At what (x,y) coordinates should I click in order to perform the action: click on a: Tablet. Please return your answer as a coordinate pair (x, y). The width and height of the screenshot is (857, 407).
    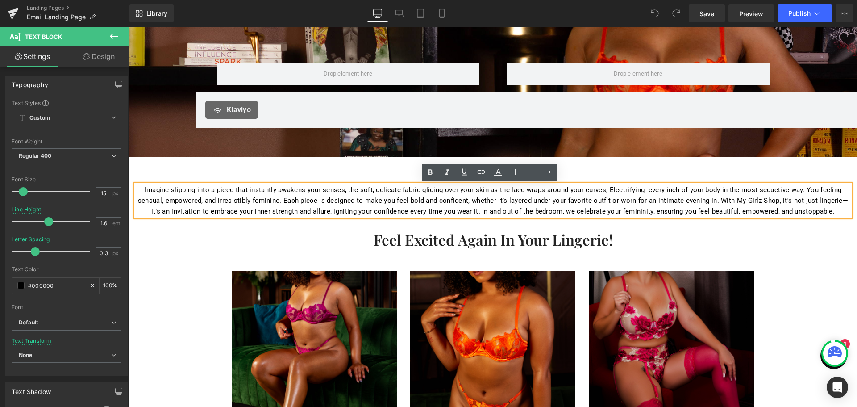
    Looking at the image, I should click on (420, 13).